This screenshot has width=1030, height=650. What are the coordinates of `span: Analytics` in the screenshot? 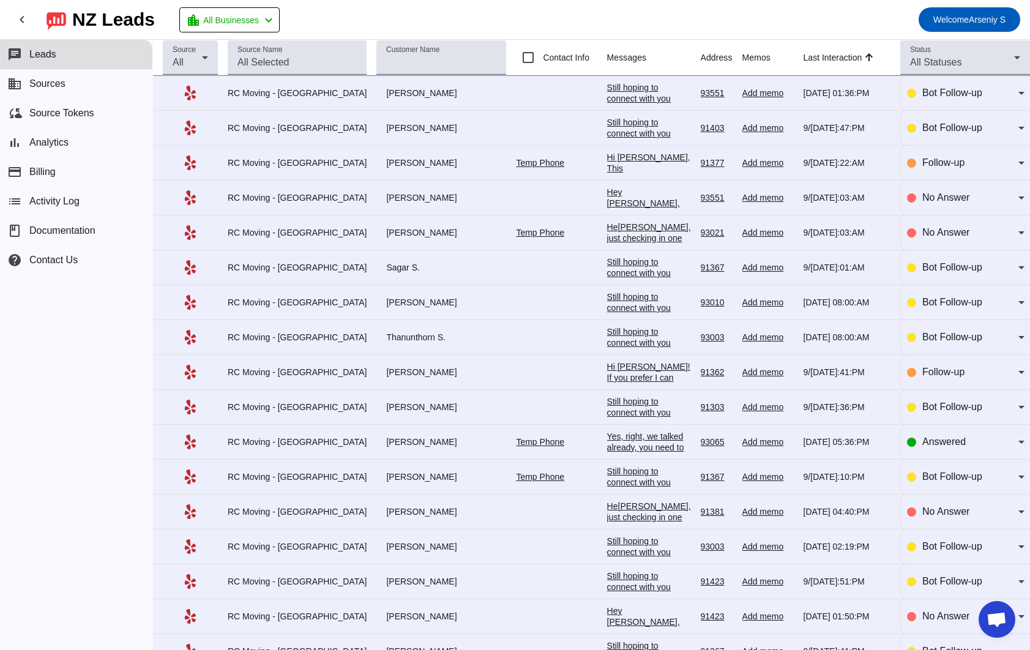 It's located at (49, 143).